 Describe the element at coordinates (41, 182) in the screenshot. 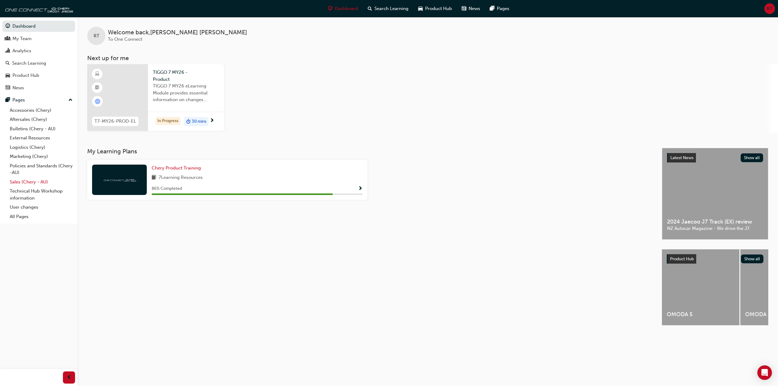

I see `a: Sales (Chery - AU)` at that location.